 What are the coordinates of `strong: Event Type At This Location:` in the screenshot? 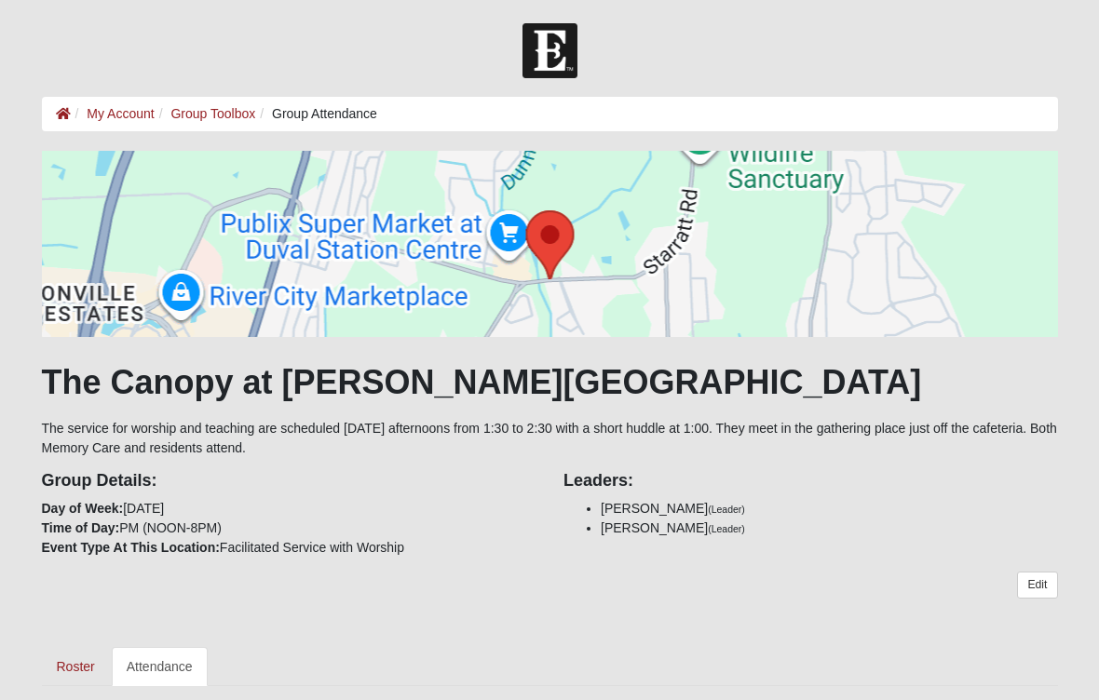 It's located at (130, 548).